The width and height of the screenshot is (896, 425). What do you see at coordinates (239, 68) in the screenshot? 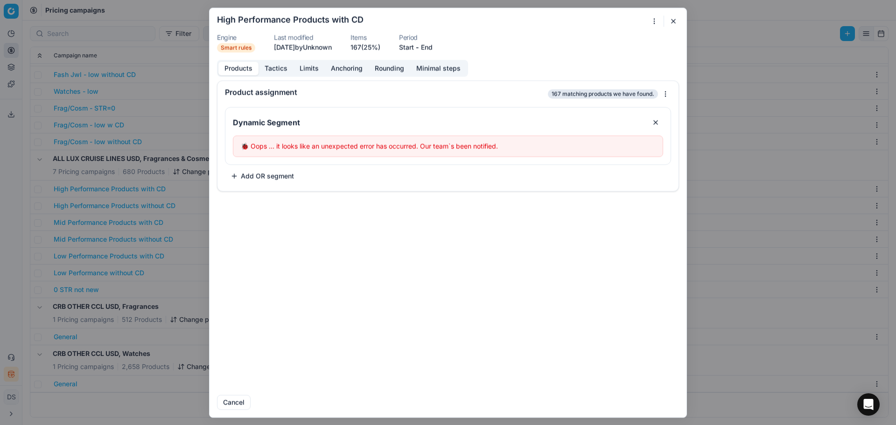
I see `button: Products` at bounding box center [239, 68].